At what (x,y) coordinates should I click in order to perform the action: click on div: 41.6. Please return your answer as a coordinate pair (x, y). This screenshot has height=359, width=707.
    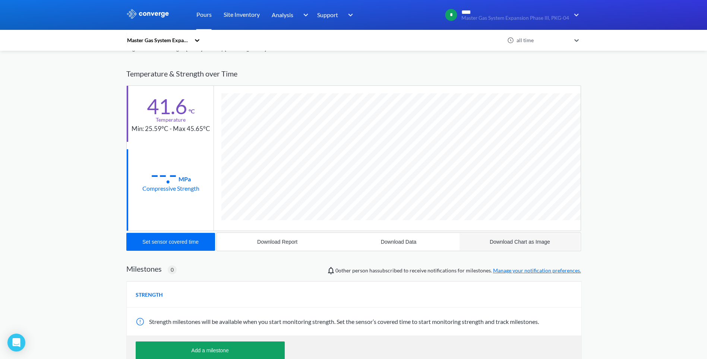
    Looking at the image, I should click on (167, 106).